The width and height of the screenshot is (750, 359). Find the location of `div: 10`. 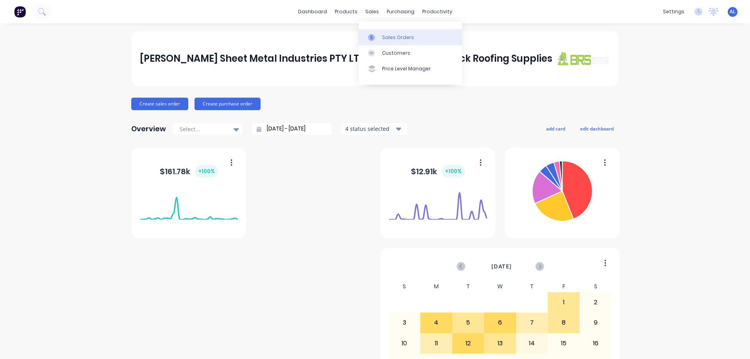

div: 10 is located at coordinates (405, 343).